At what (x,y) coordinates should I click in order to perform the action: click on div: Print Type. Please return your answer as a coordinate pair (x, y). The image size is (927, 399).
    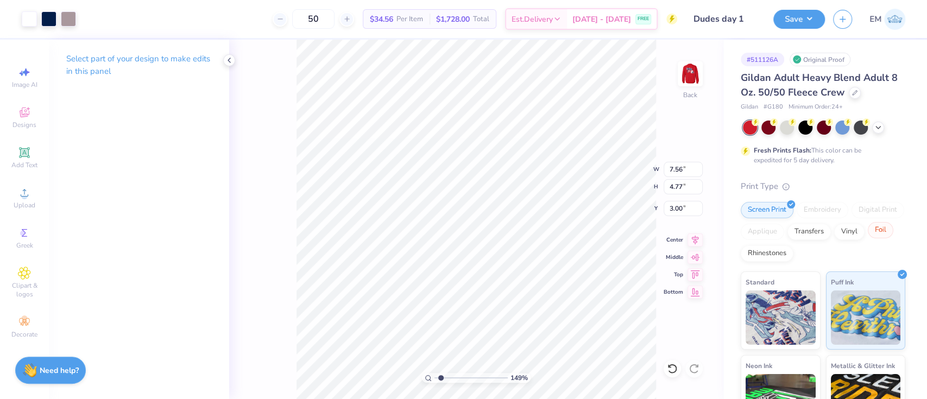
    Looking at the image, I should click on (822, 186).